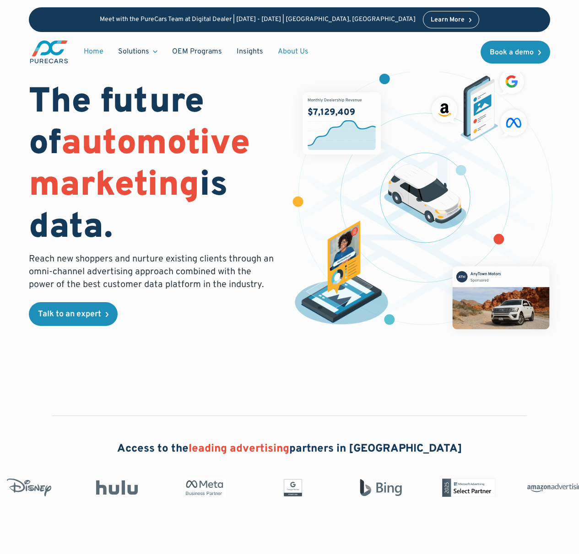 This screenshot has height=554, width=579. I want to click on div: Learn More, so click(447, 20).